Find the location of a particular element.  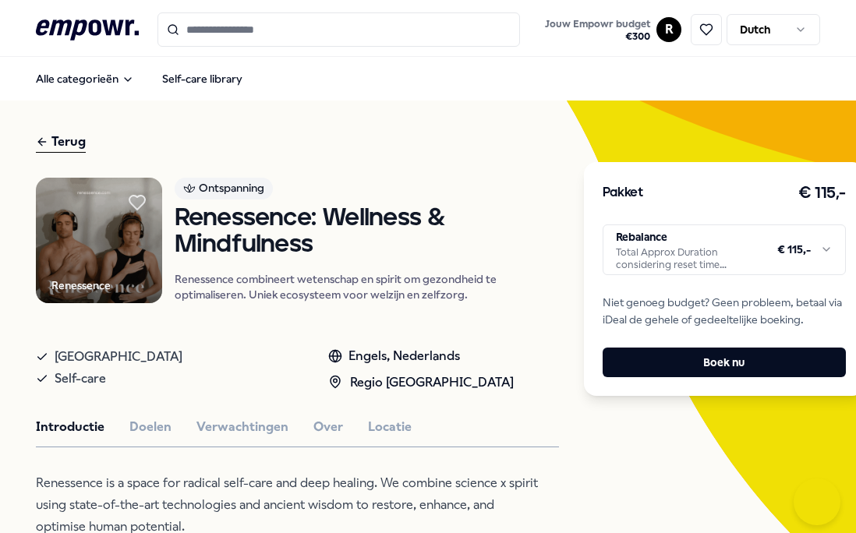

div: Ontspanning is located at coordinates (224, 189).